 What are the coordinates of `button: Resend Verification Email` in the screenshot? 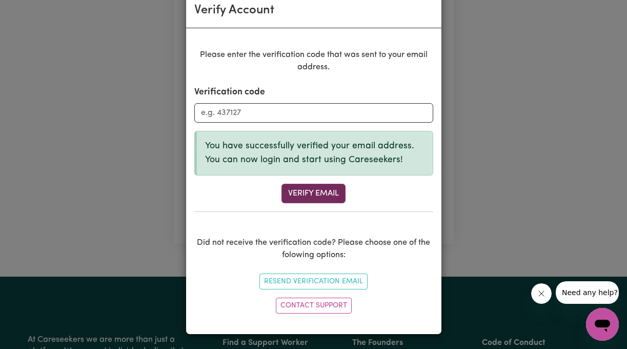 It's located at (313, 281).